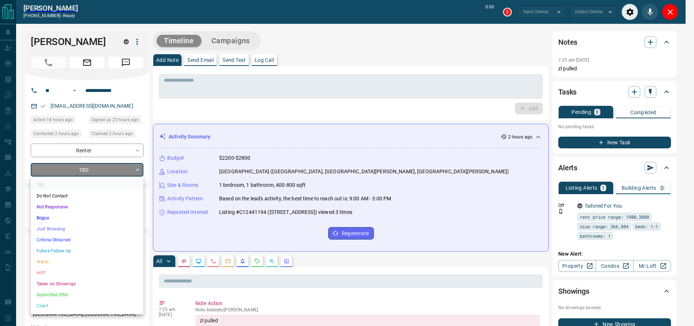 This screenshot has width=694, height=326. I want to click on li: Future Follow Up, so click(87, 251).